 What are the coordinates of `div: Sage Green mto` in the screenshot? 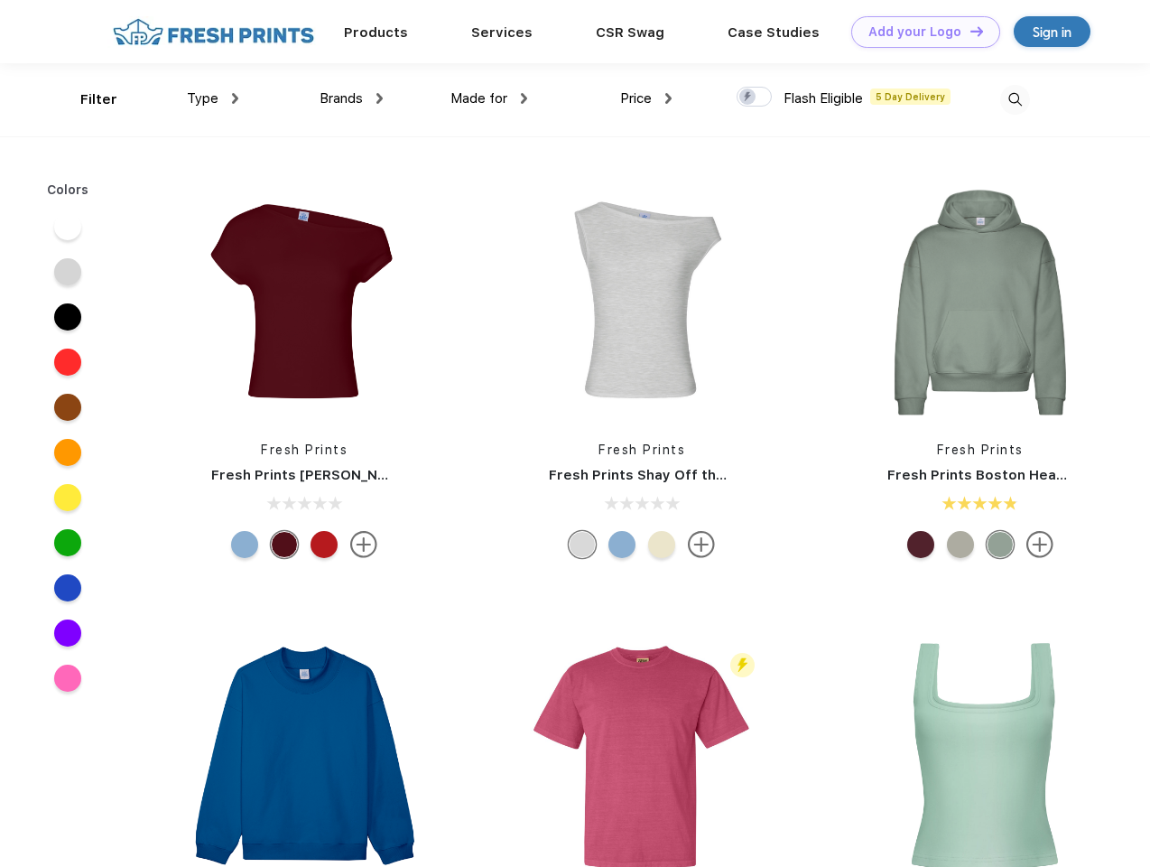 It's located at (1000, 544).